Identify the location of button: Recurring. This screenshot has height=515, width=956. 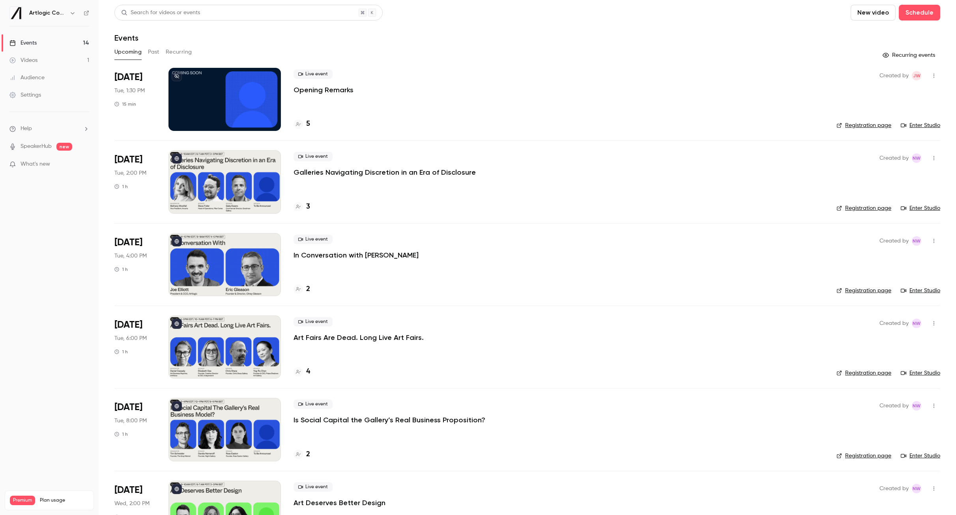
(179, 52).